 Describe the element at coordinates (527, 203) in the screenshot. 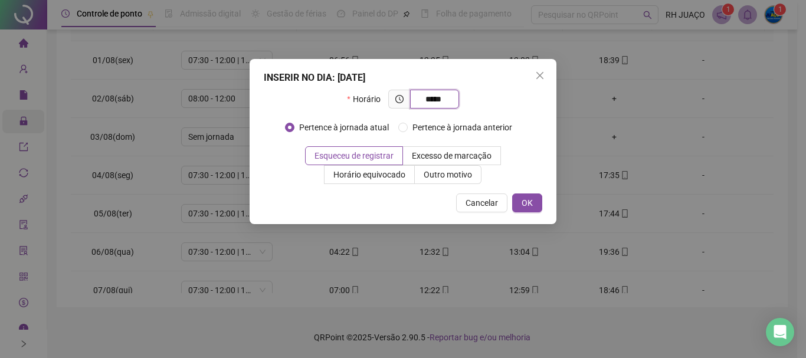

I see `span: OK` at that location.